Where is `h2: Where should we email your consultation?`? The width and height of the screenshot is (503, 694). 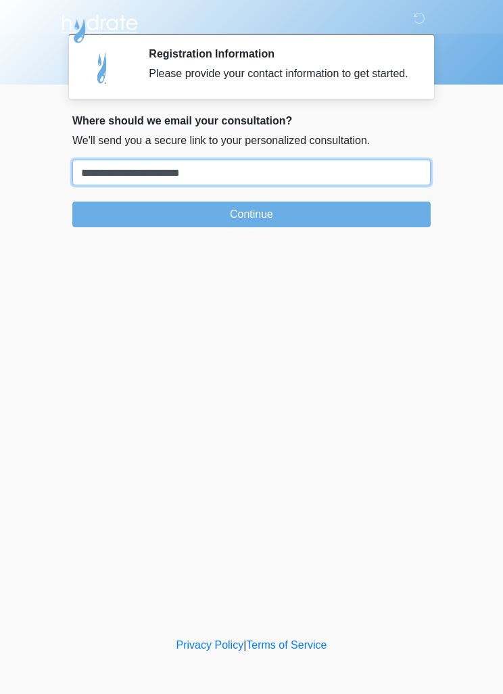
h2: Where should we email your consultation? is located at coordinates (252, 120).